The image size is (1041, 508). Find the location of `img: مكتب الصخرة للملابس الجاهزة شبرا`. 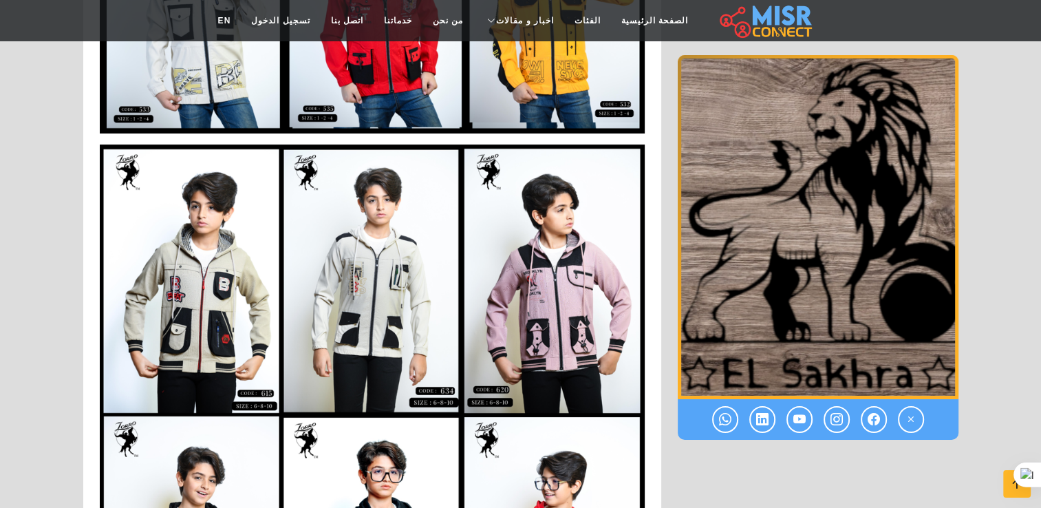

img: مكتب الصخرة للملابس الجاهزة شبرا is located at coordinates (818, 227).